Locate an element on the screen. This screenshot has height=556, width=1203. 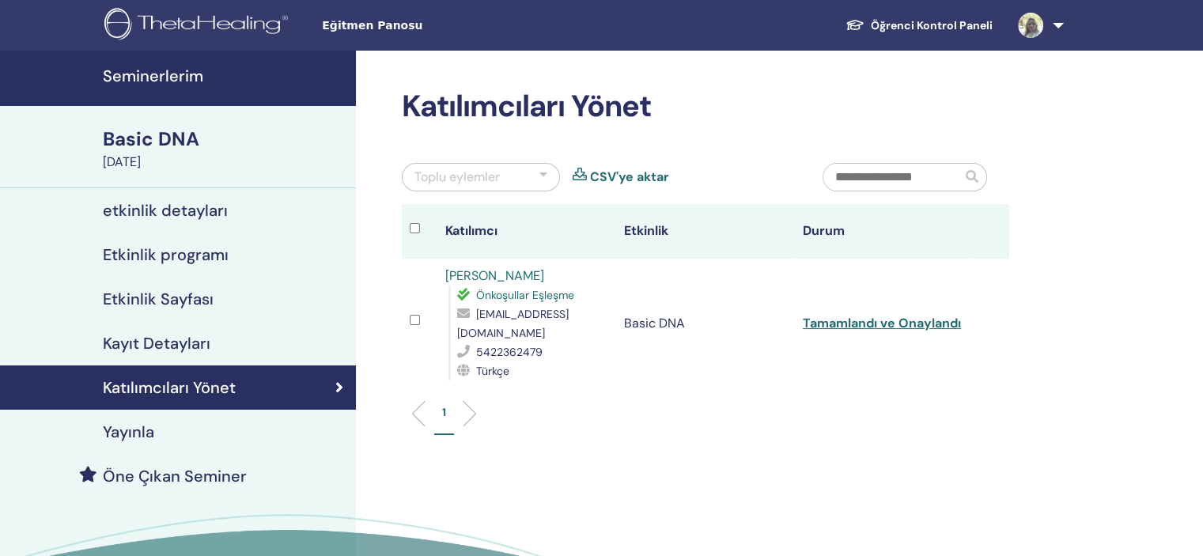
h2: Katılımcıları Yönet is located at coordinates (706, 107).